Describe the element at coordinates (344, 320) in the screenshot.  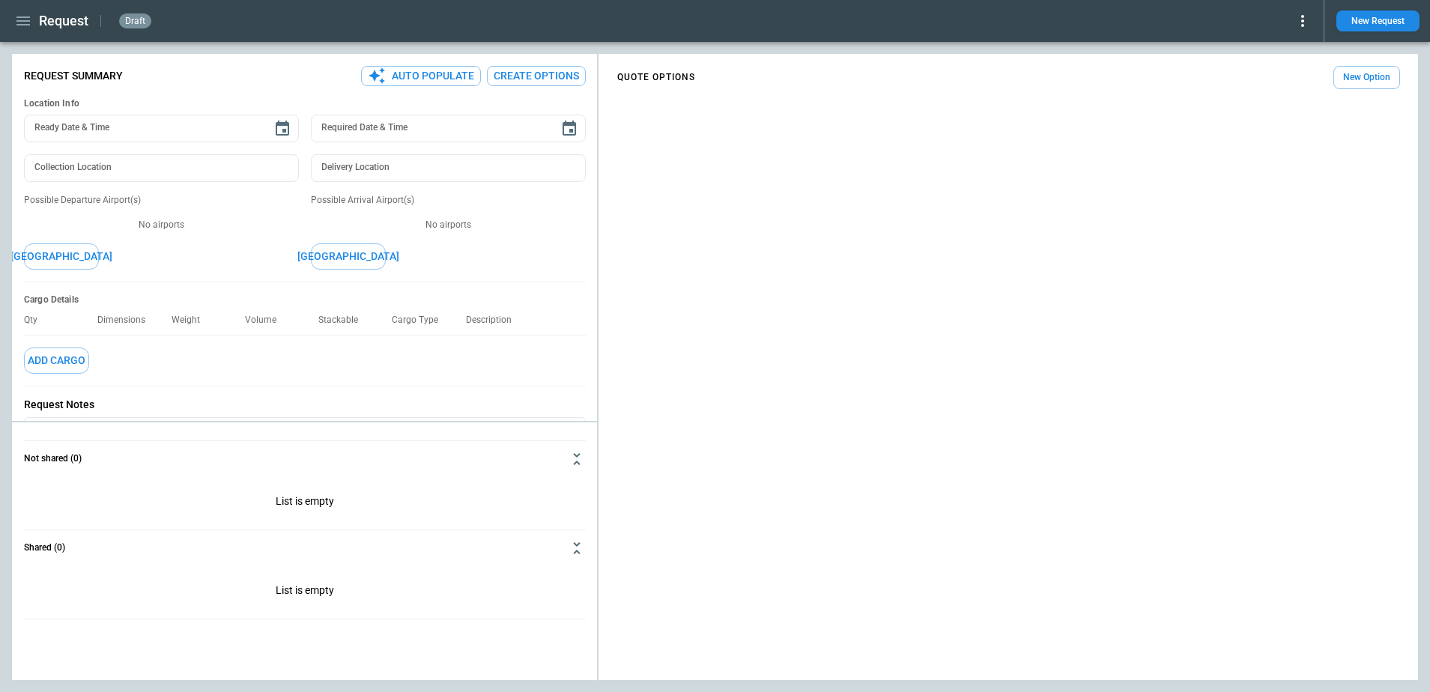
I see `p: Stackable` at that location.